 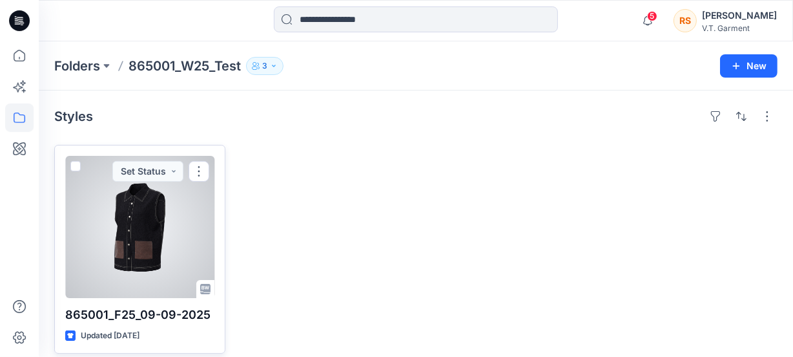 I want to click on p: Folders, so click(x=77, y=66).